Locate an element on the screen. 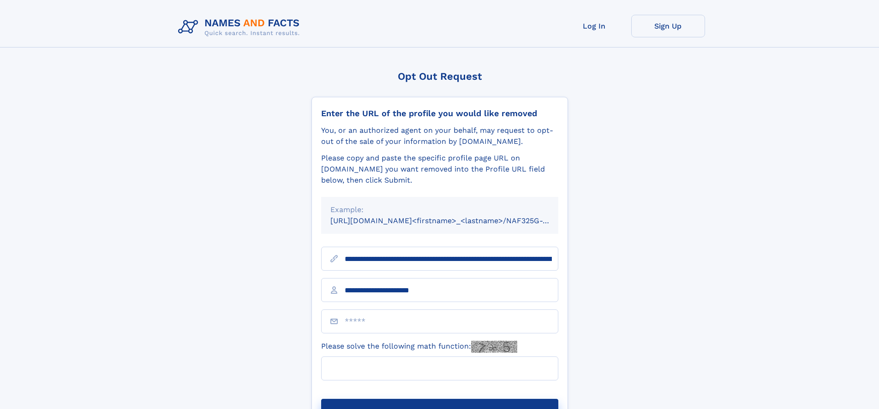 This screenshot has width=879, height=409. img: Logo Names and Facts is located at coordinates (241, 27).